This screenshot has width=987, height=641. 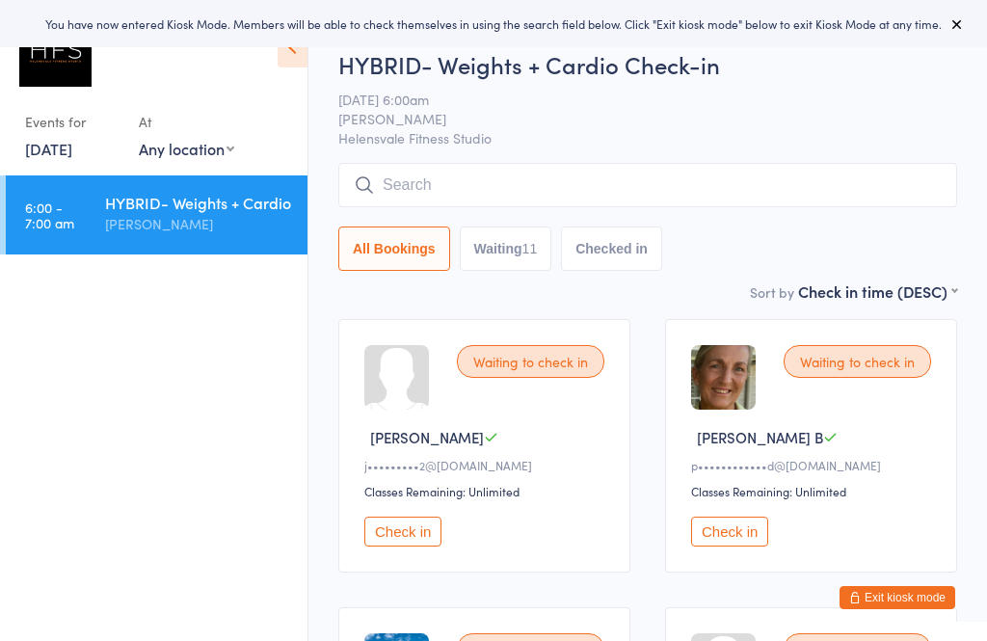 I want to click on div: Check in time (DESC), so click(x=877, y=291).